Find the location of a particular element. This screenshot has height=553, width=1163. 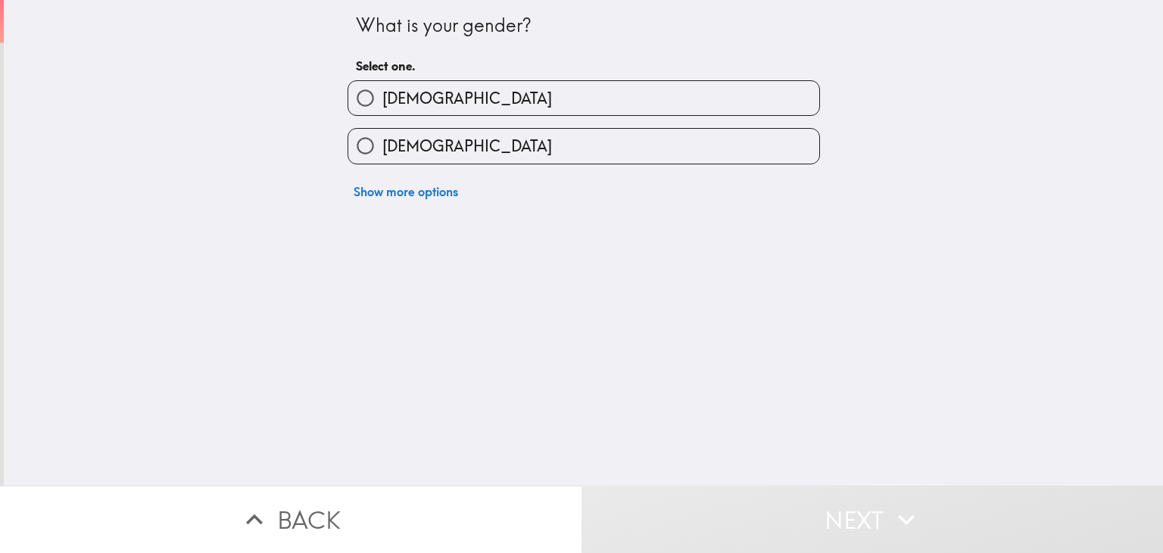

button: Show more options is located at coordinates (406, 192).